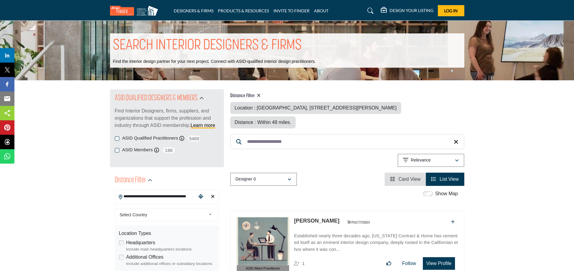 The width and height of the screenshot is (574, 271). What do you see at coordinates (445, 179) in the screenshot?
I see `a: View List` at bounding box center [445, 179].